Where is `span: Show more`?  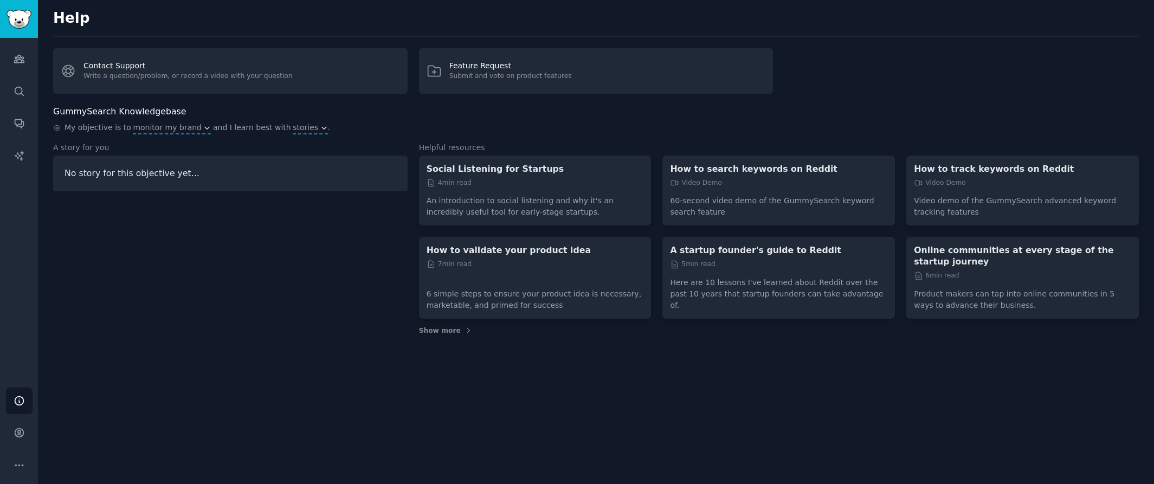
span: Show more is located at coordinates (440, 331).